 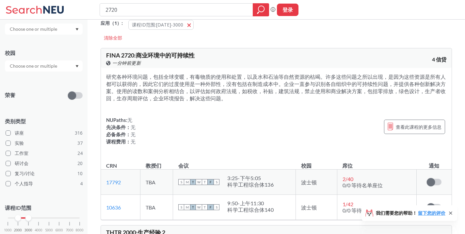 What do you see at coordinates (39, 230) in the screenshot?
I see `span: 4000` at bounding box center [39, 230].